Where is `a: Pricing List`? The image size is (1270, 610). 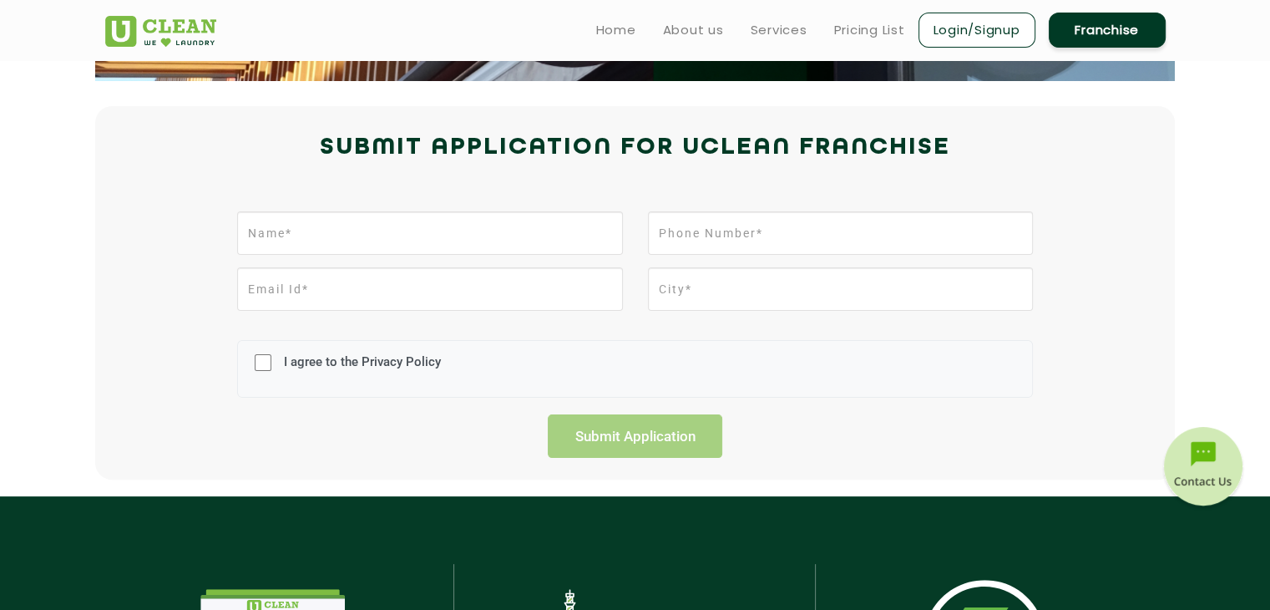
a: Pricing List is located at coordinates (869, 30).